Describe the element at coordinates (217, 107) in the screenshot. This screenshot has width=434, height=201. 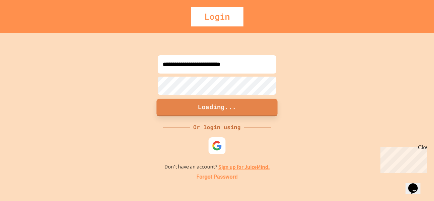
I see `button: Loading...` at that location.